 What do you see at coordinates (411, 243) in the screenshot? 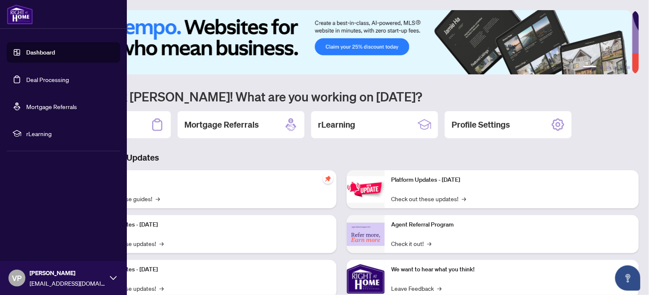
I see `a: Check it out!→` at bounding box center [411, 243].